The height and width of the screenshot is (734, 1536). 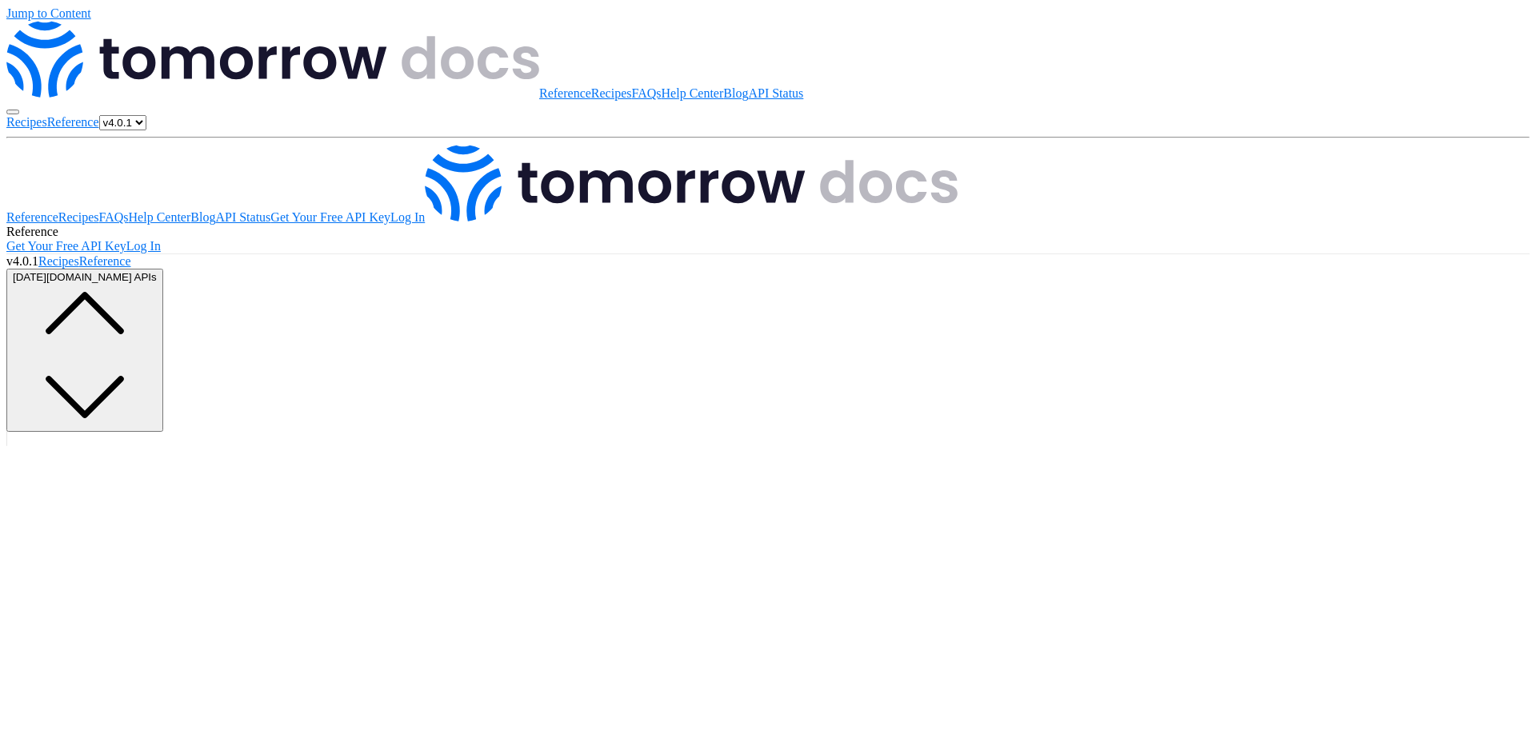 I want to click on div: Reference, so click(x=768, y=232).